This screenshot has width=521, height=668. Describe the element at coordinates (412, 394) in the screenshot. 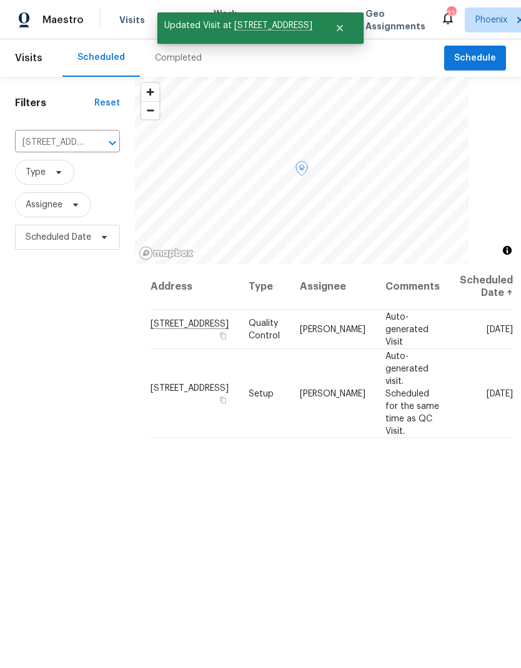

I see `span: Auto-generated visit. Scheduled for the same time as QC Visit.` at that location.